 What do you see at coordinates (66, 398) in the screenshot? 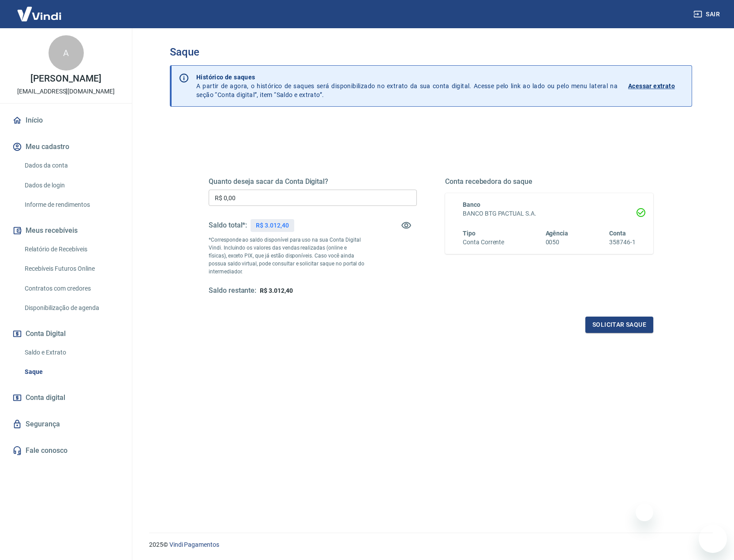
I see `a: Conta digital` at bounding box center [66, 398].